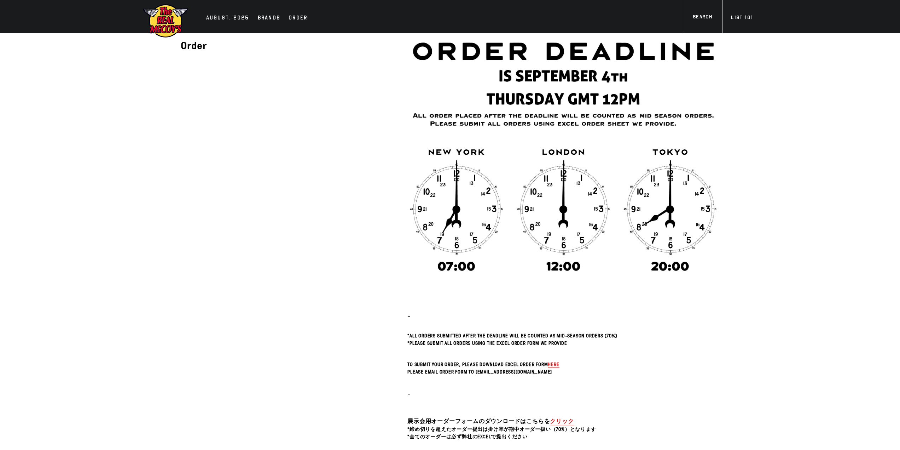 The width and height of the screenshot is (900, 450). Describe the element at coordinates (228, 18) in the screenshot. I see `a: AUGUST. 2025` at that location.